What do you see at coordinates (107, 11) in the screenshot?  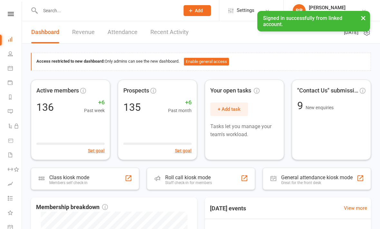 I see `input: Search...` at bounding box center [107, 11].